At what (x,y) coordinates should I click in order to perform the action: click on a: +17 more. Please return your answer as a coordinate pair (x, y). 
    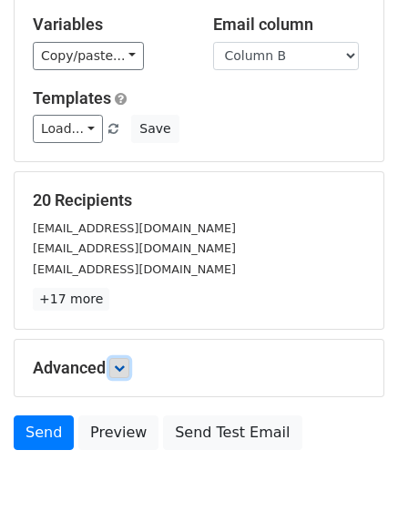
    Looking at the image, I should click on (71, 299).